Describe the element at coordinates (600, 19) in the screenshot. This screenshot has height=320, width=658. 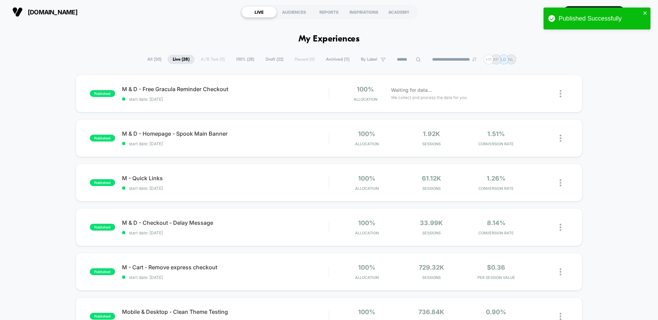
I see `div: Published Successfully` at that location.